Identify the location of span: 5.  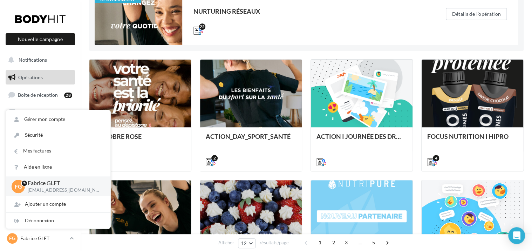
(374, 243).